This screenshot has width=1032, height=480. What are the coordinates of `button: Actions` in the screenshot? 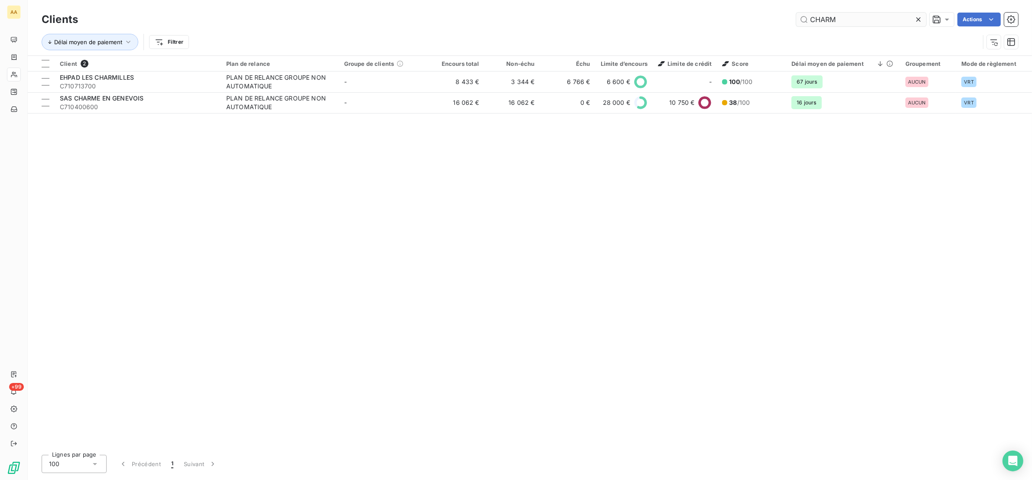 It's located at (979, 19).